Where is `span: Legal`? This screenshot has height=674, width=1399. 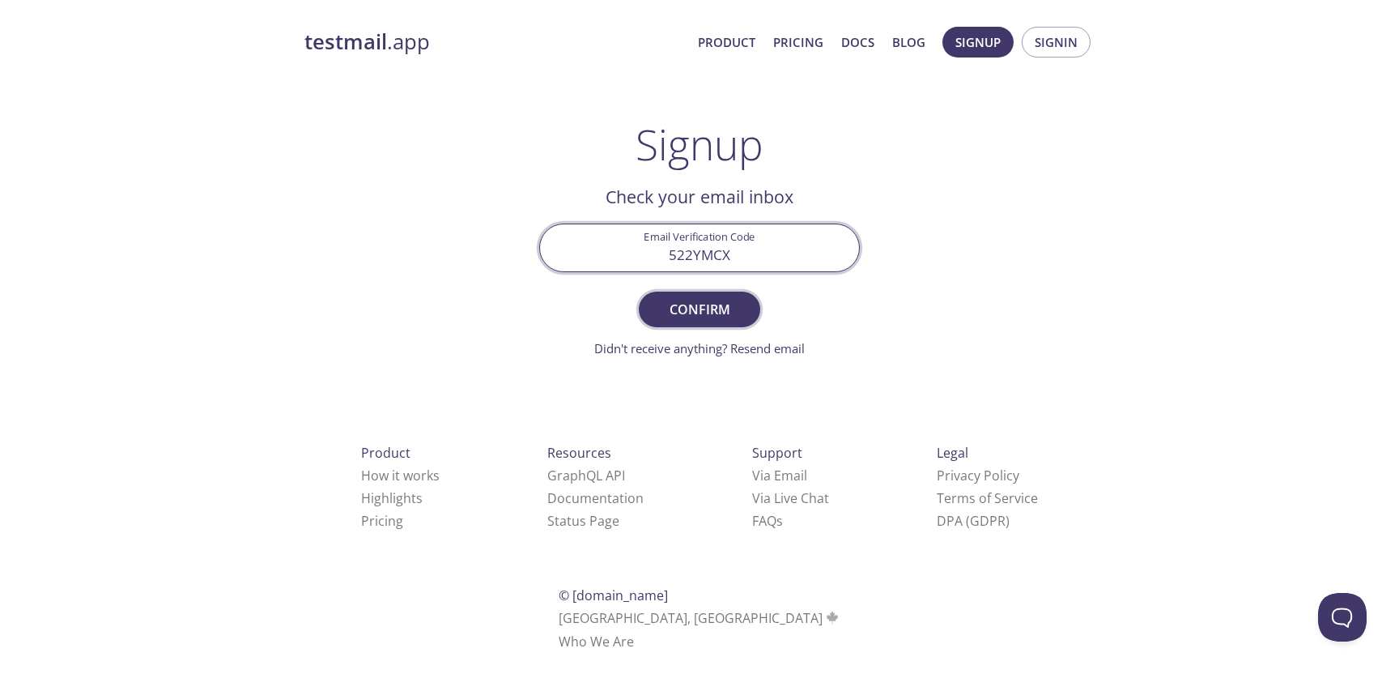
span: Legal is located at coordinates (952, 453).